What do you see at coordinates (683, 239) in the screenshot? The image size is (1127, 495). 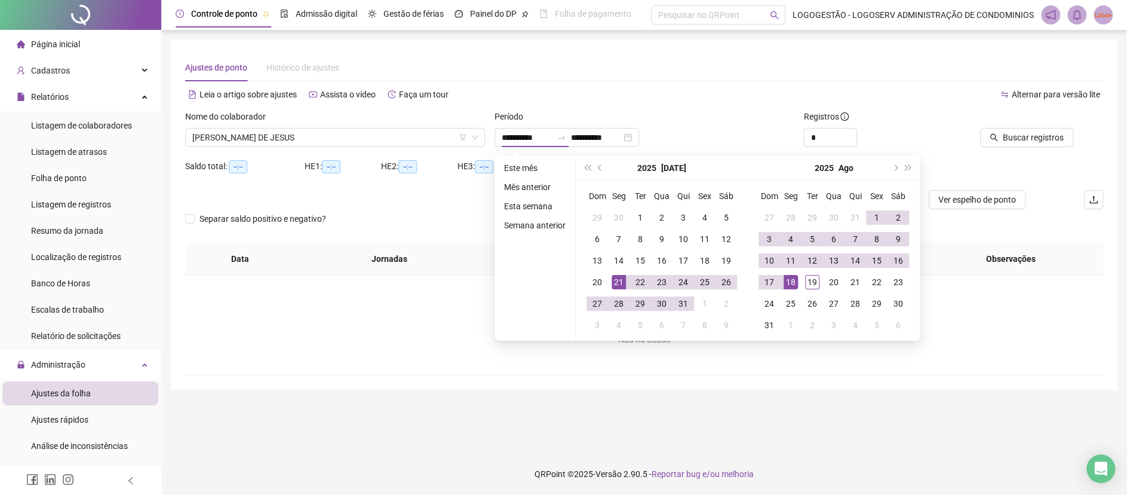 I see `div: 10` at bounding box center [683, 239].